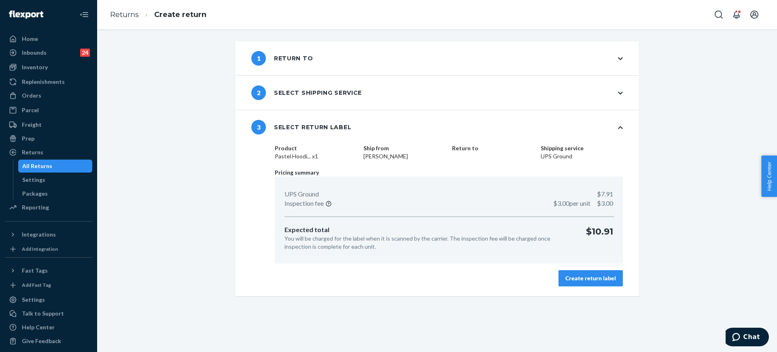  I want to click on span: $3.00 per unit, so click(572, 203).